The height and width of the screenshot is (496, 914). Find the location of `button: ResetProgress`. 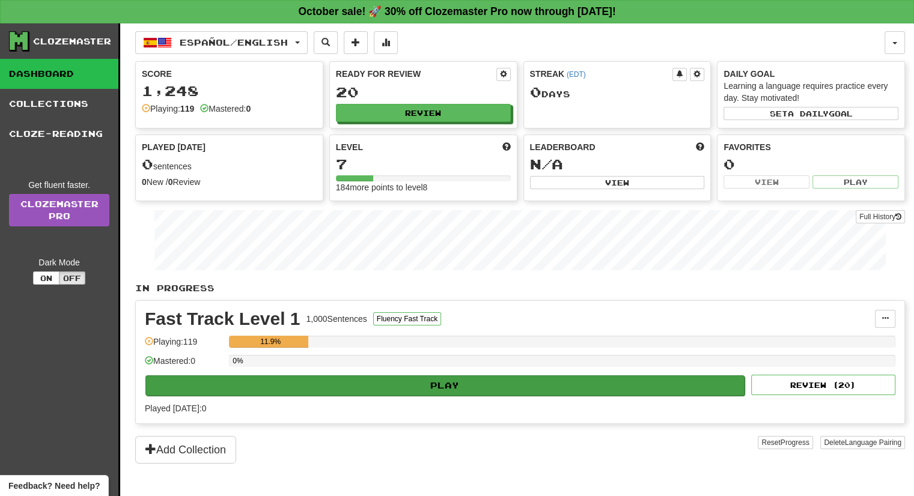

button: ResetProgress is located at coordinates (785, 443).